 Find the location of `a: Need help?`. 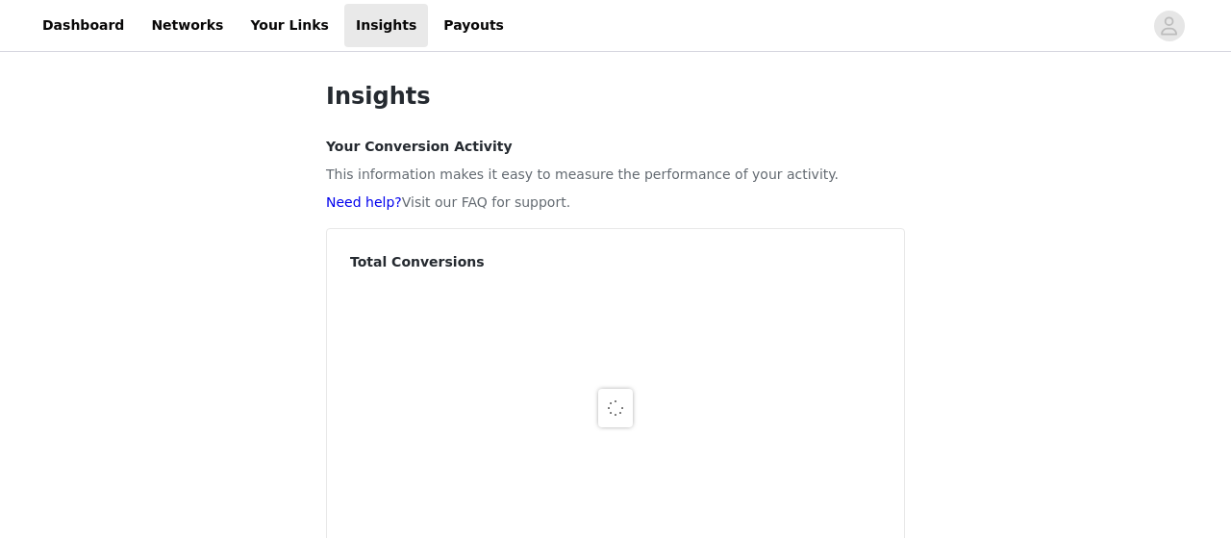

a: Need help? is located at coordinates (364, 202).